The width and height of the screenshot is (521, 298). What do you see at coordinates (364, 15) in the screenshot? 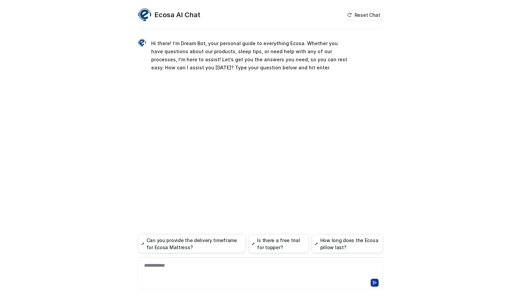
I see `button: Reset Chat` at bounding box center [364, 15].